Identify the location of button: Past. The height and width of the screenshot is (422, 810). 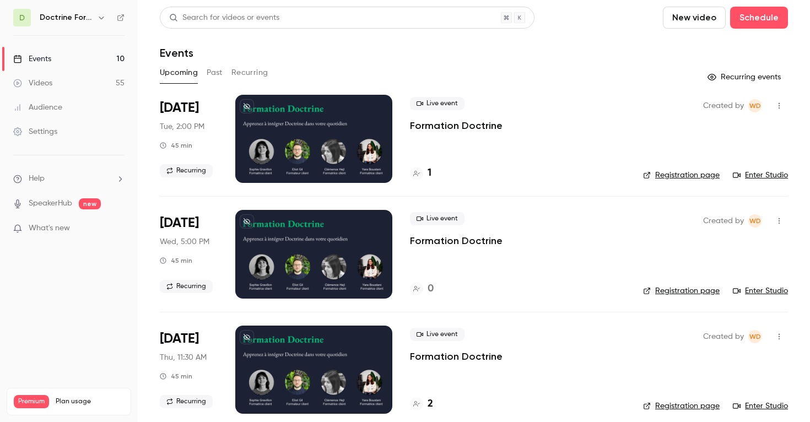
(214, 73).